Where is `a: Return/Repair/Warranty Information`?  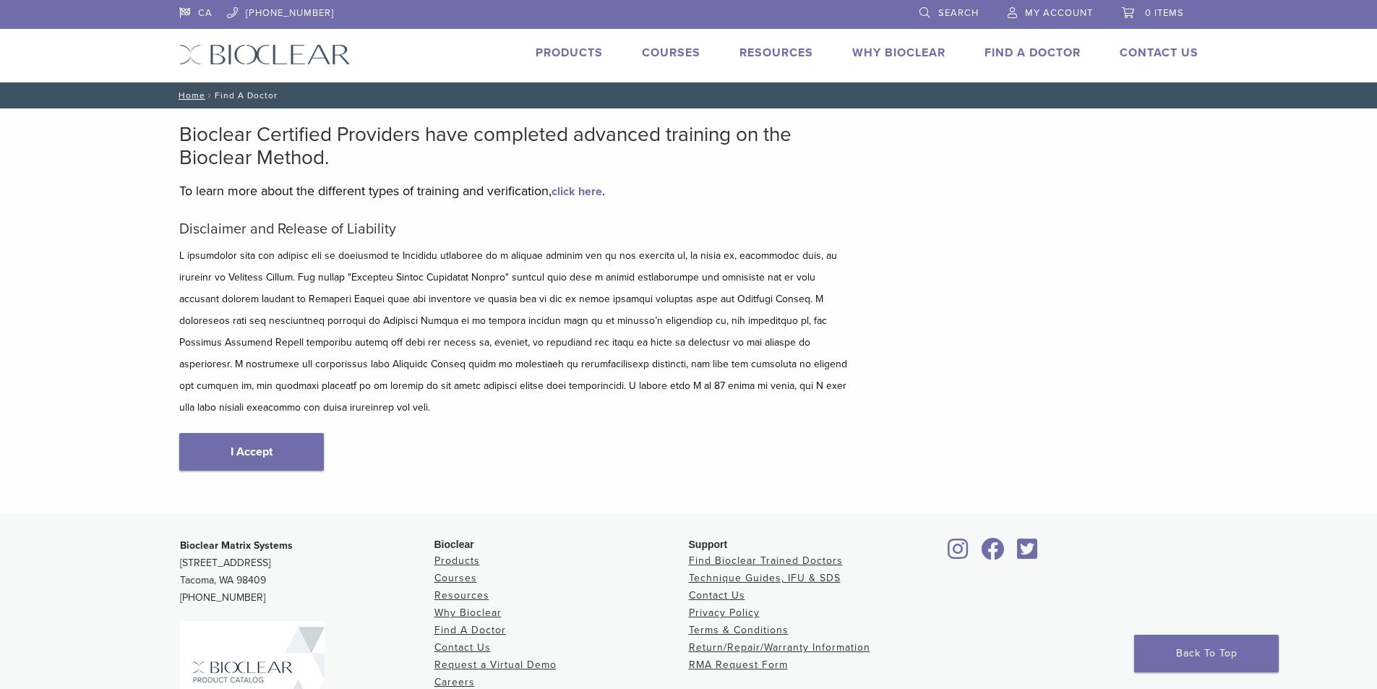 a: Return/Repair/Warranty Information is located at coordinates (779, 647).